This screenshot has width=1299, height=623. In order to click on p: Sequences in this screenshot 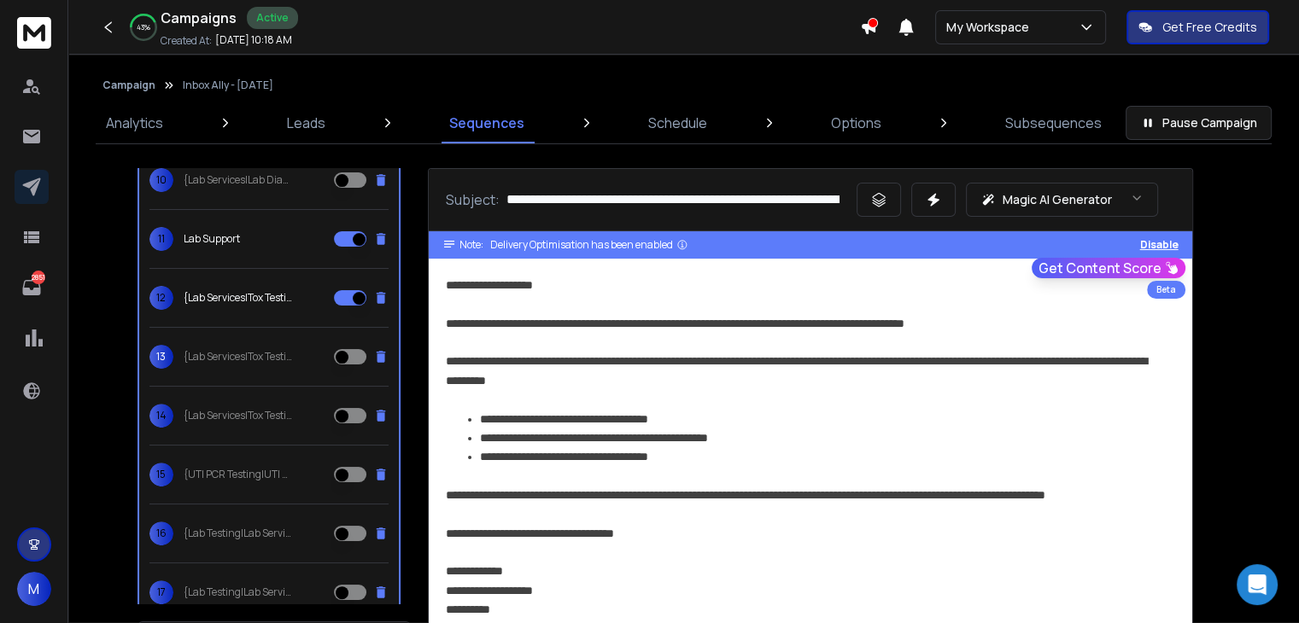, I will do `click(487, 123)`.